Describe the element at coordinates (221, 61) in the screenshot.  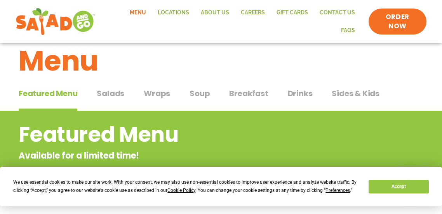
I see `h1: Menu` at that location.